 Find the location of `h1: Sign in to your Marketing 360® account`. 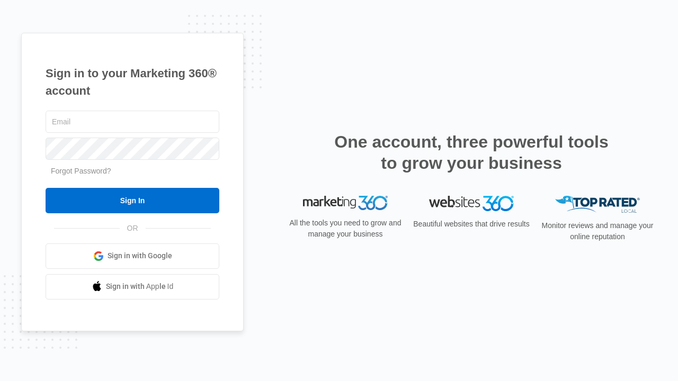

h1: Sign in to your Marketing 360® account is located at coordinates (132, 82).